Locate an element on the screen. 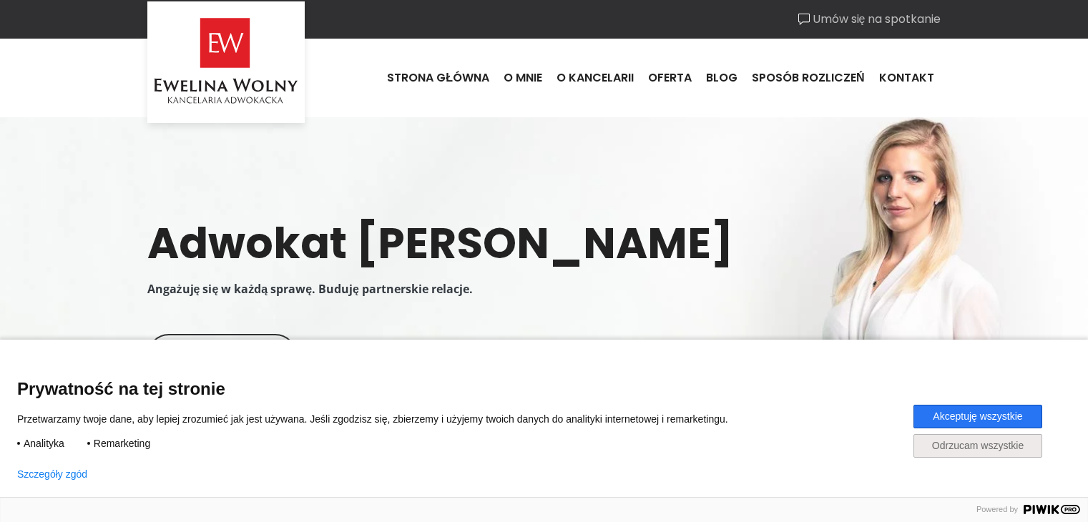  span: Prywatność na tej stronie is located at coordinates (544, 388).